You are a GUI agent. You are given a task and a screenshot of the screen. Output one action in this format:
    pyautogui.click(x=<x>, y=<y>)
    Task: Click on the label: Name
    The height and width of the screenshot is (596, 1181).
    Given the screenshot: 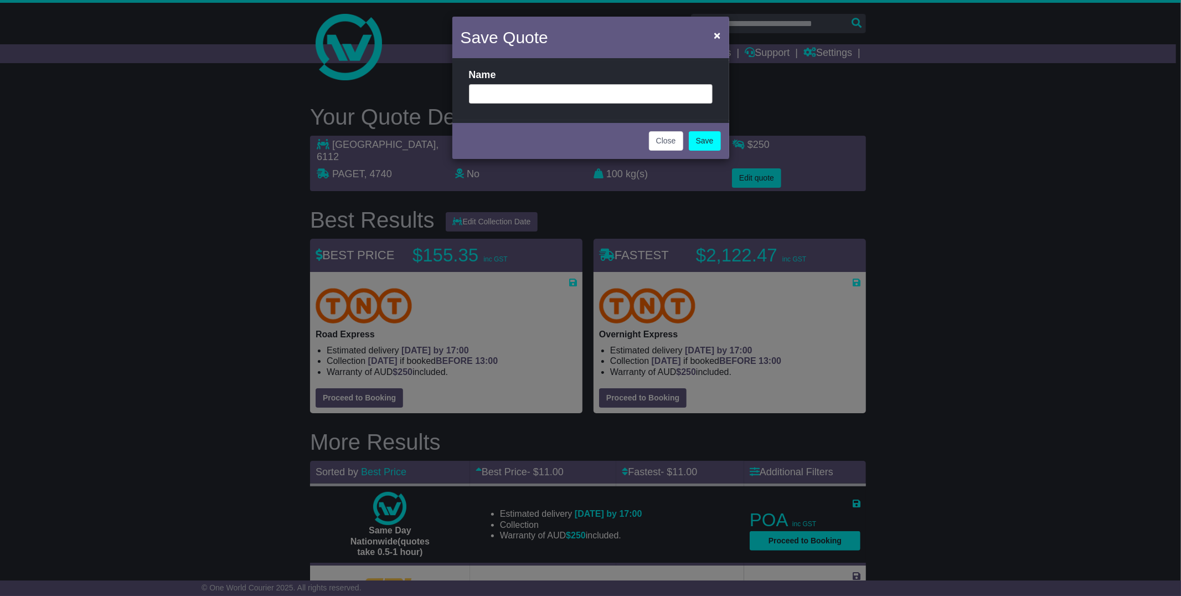 What is the action you would take?
    pyautogui.click(x=482, y=75)
    